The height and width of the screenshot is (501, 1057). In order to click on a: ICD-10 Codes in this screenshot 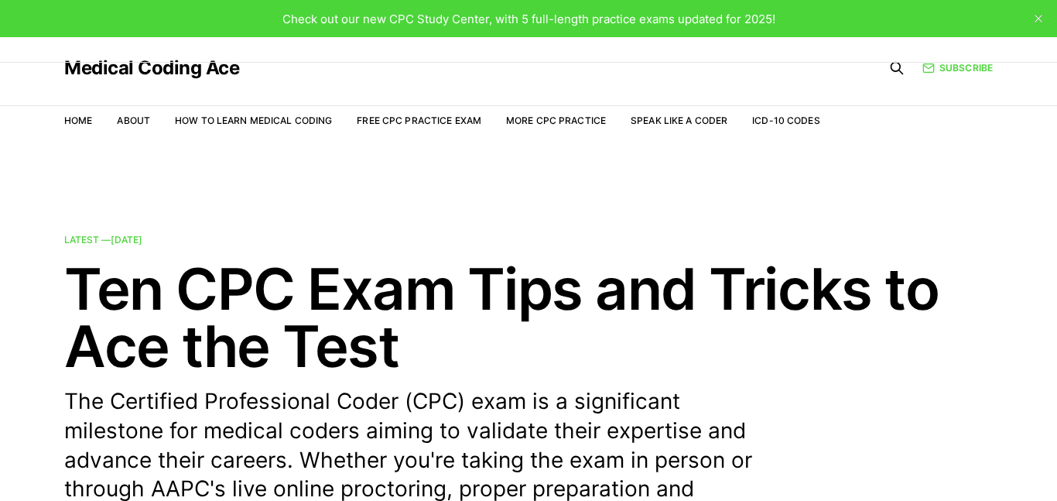, I will do `click(785, 120)`.